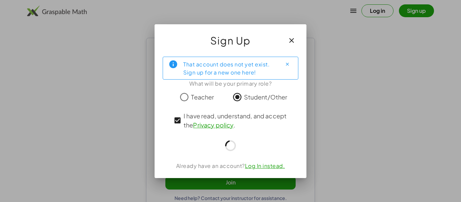 The width and height of the screenshot is (461, 202). I want to click on a: Log In instead., so click(265, 166).